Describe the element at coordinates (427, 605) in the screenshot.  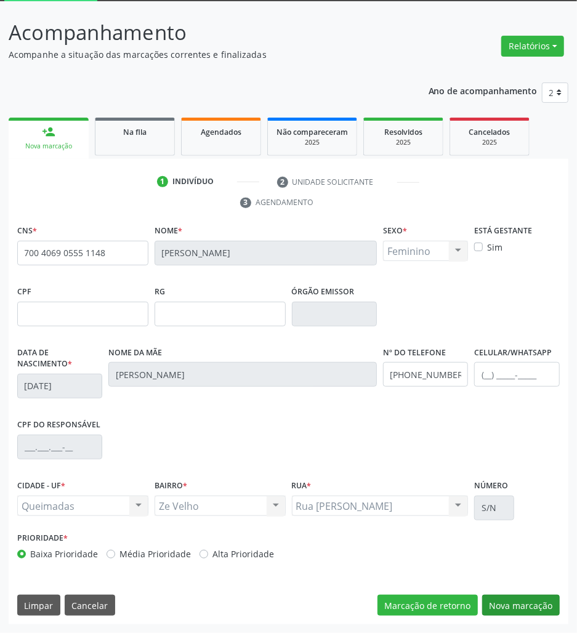
I see `button: Marcação de retorno` at that location.